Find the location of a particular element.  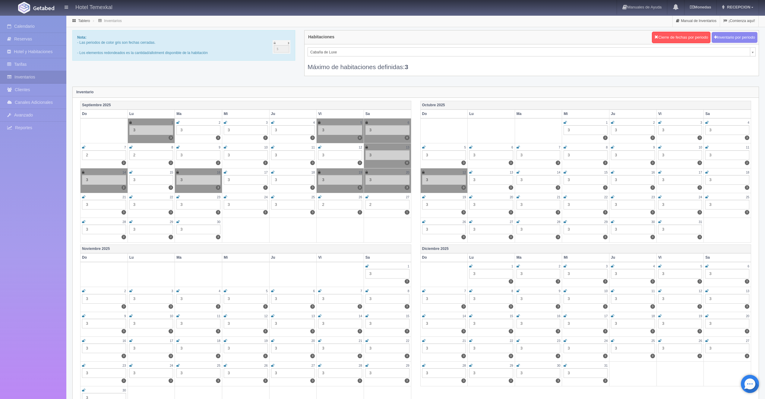

label: 0 is located at coordinates (360, 138).